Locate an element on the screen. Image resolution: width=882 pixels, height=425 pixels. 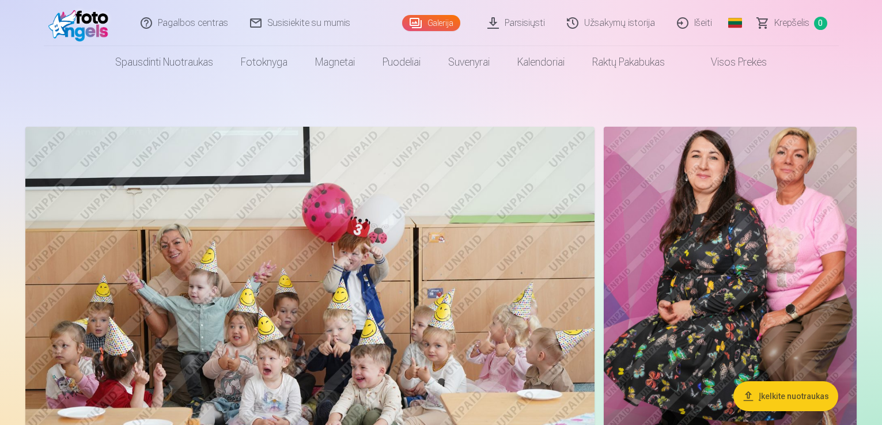
a: Spausdinti nuotraukas is located at coordinates (164, 62).